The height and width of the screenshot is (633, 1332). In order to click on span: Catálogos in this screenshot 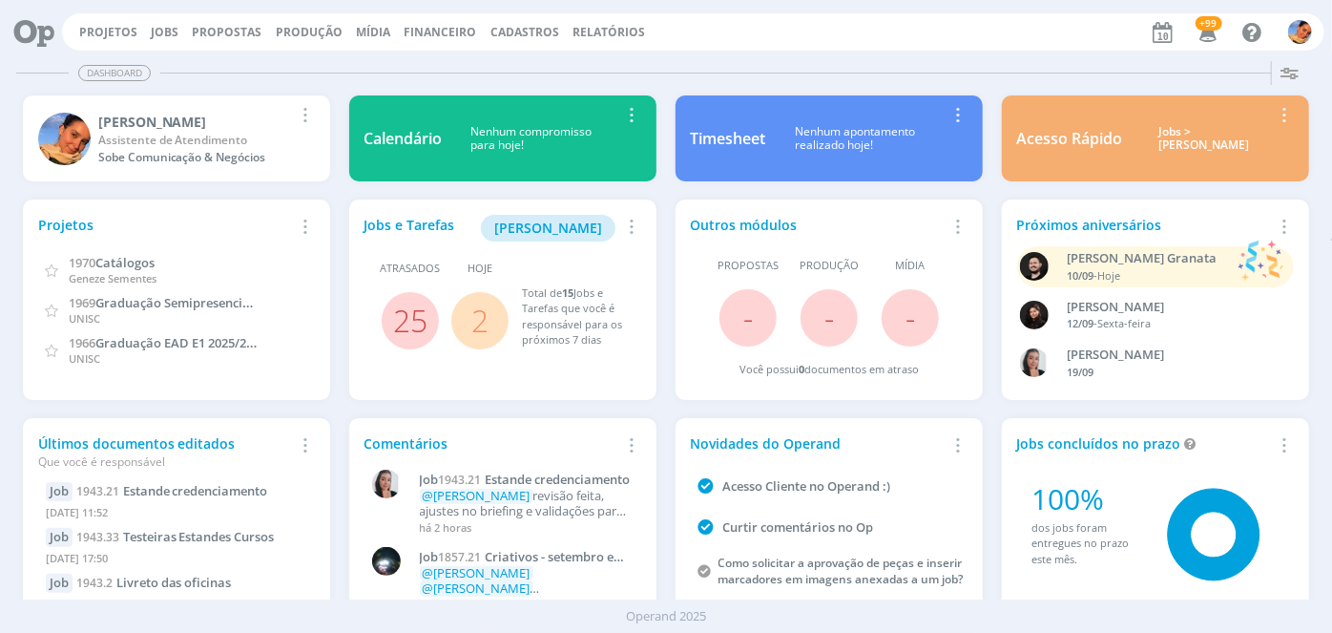, I will do `click(125, 262)`.